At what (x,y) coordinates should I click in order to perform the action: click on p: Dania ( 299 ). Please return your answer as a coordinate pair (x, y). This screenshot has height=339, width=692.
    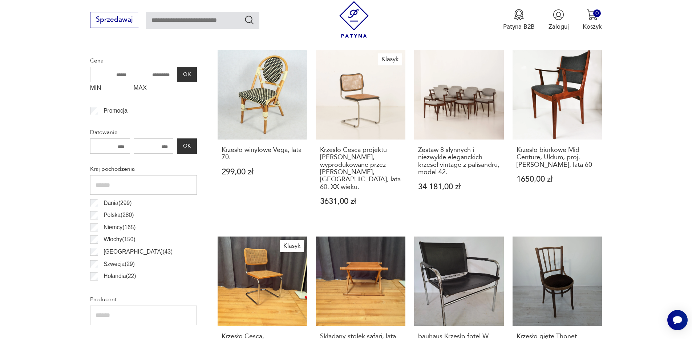
    Looking at the image, I should click on (117, 203).